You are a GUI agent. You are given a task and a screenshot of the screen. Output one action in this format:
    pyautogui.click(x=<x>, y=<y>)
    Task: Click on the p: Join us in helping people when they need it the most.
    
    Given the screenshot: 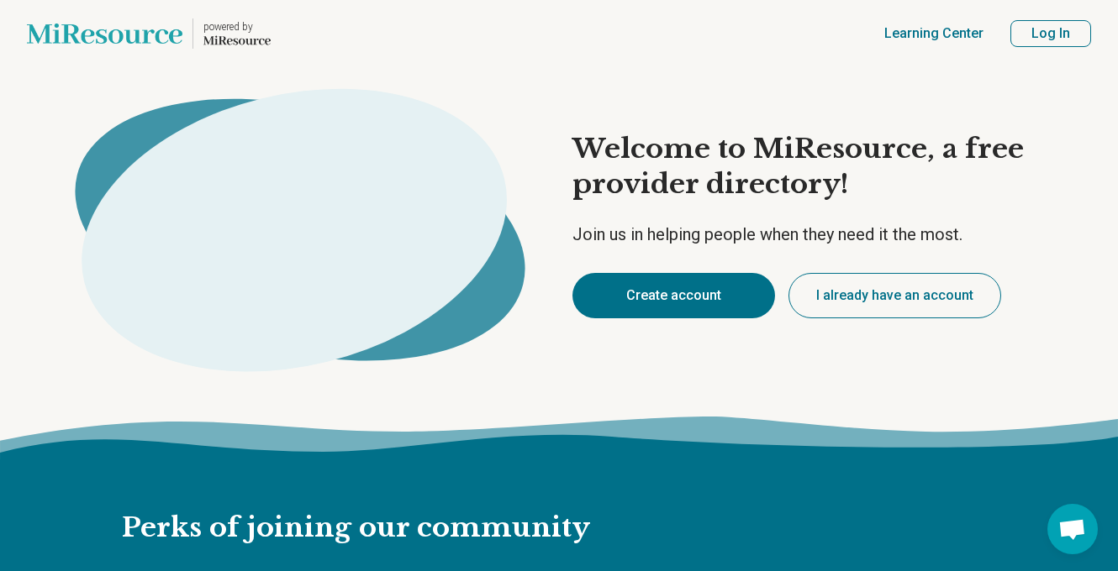 What is the action you would take?
    pyautogui.click(x=821, y=234)
    